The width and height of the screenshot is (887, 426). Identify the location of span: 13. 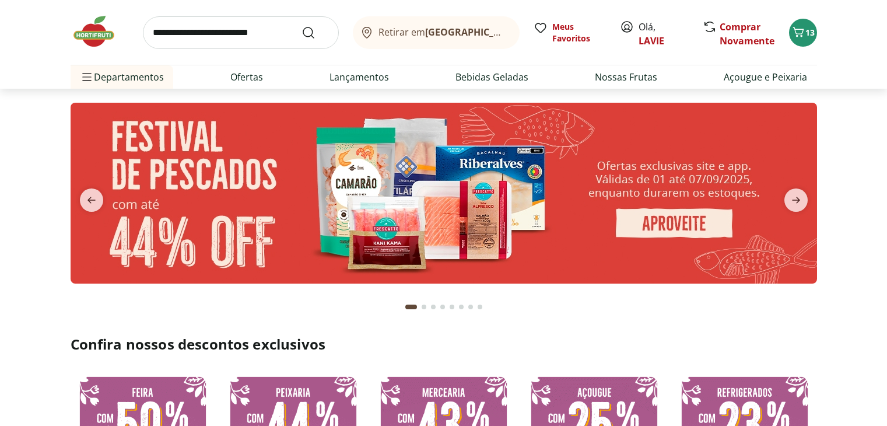
(810, 32).